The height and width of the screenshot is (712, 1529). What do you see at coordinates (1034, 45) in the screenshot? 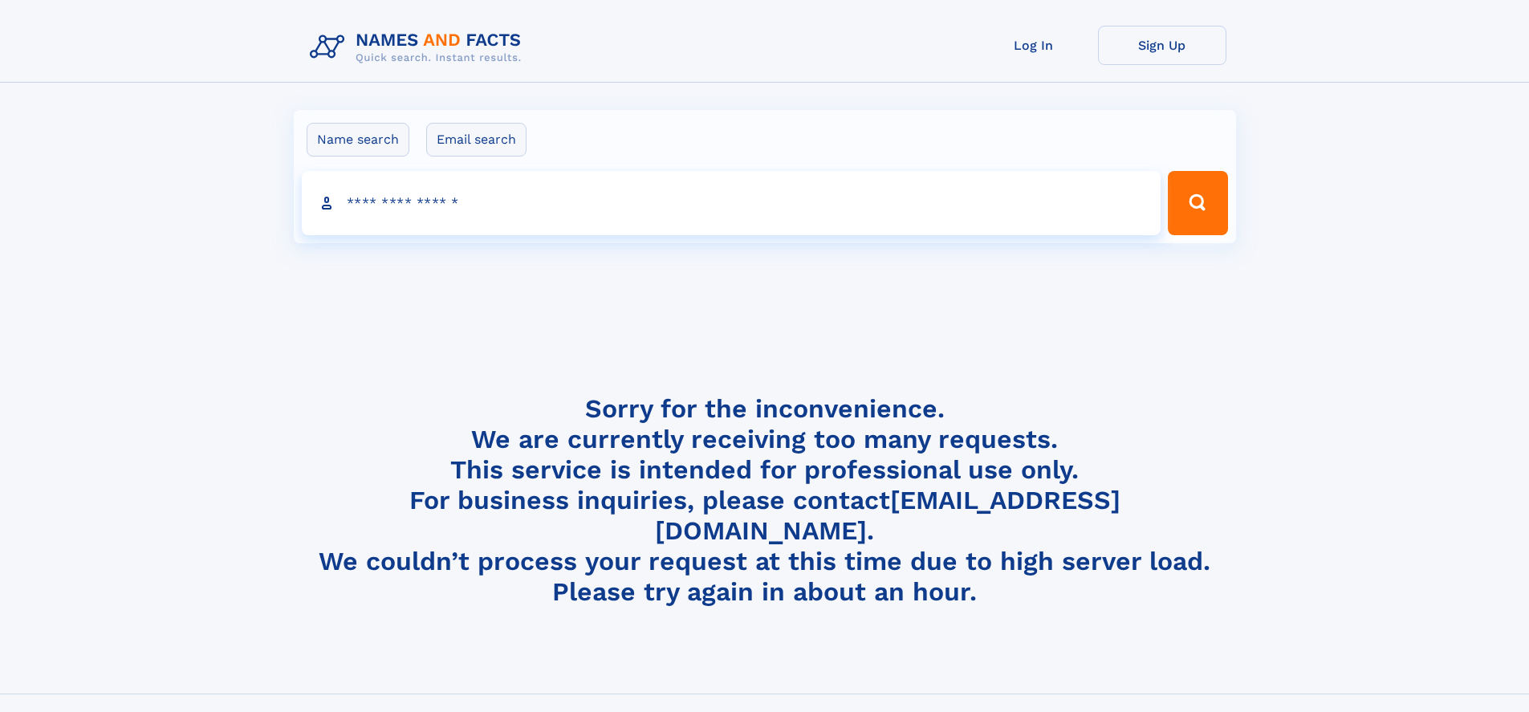
I see `a: Log In` at bounding box center [1034, 45].